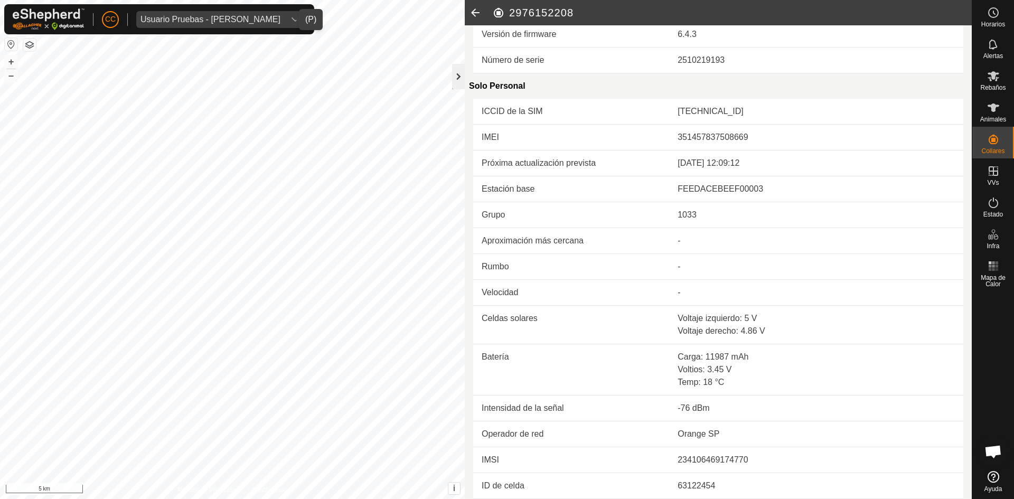 The height and width of the screenshot is (499, 1014). I want to click on div: Voltaje izquierdo: 5 V, so click(816, 318).